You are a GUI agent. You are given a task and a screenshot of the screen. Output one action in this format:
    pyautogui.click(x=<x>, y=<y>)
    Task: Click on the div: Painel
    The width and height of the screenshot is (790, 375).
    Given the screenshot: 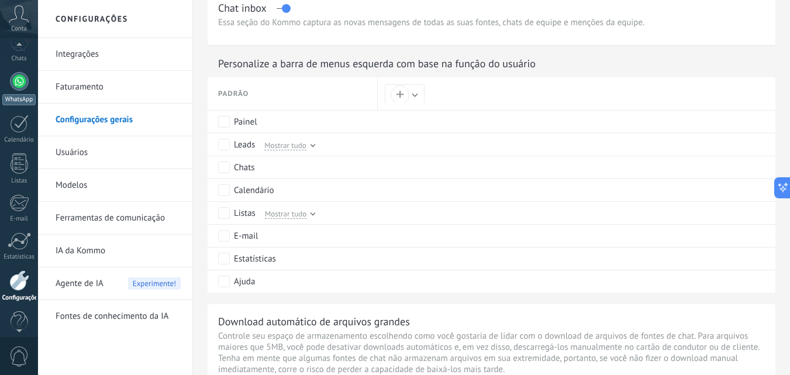 What is the action you would take?
    pyautogui.click(x=246, y=122)
    